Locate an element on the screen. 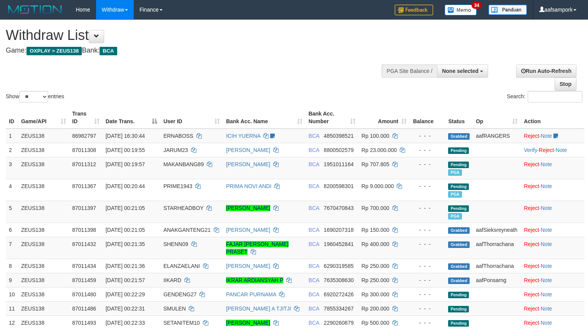 This screenshot has height=332, width=588. img: panduan.png is located at coordinates (508, 10).